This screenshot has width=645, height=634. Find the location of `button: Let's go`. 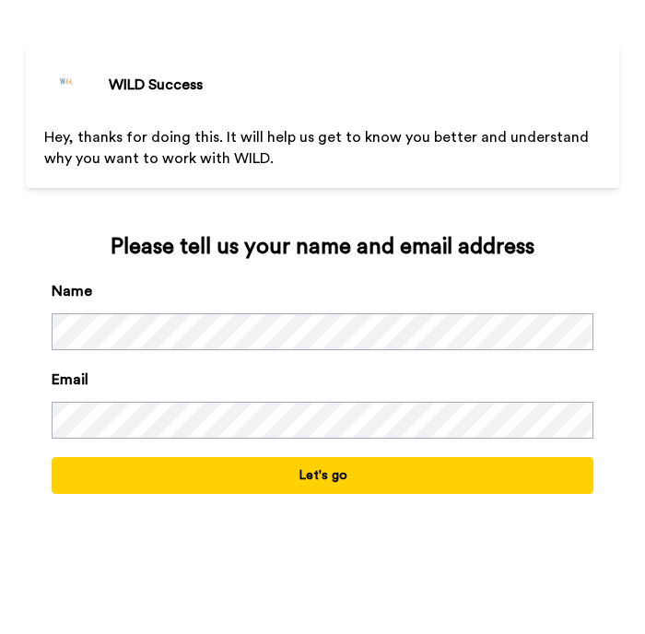

button: Let's go is located at coordinates (323, 476).